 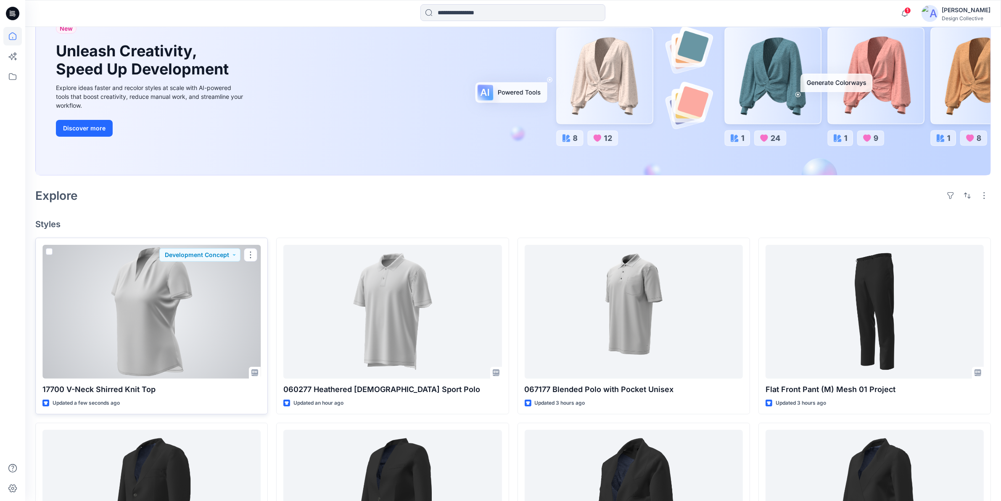 I want to click on p: Updated an hour ago, so click(x=318, y=403).